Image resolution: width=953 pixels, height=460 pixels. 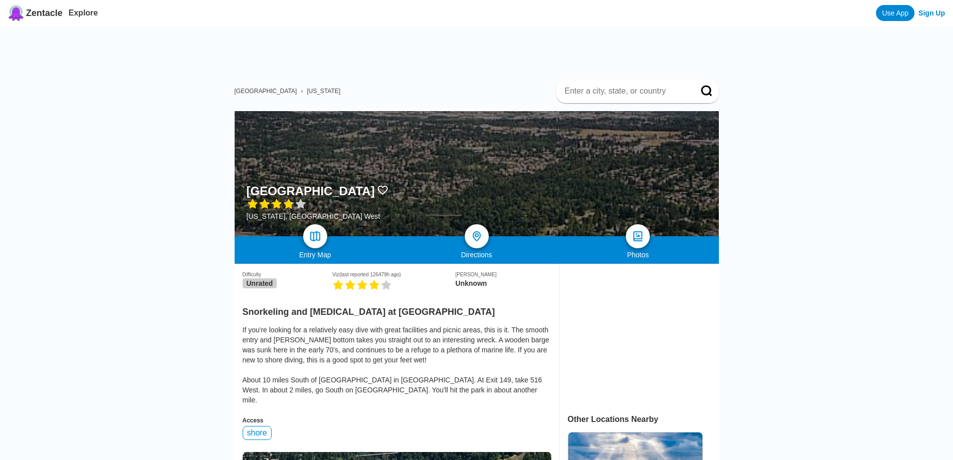 What do you see at coordinates (397, 420) in the screenshot?
I see `div: Access` at bounding box center [397, 420].